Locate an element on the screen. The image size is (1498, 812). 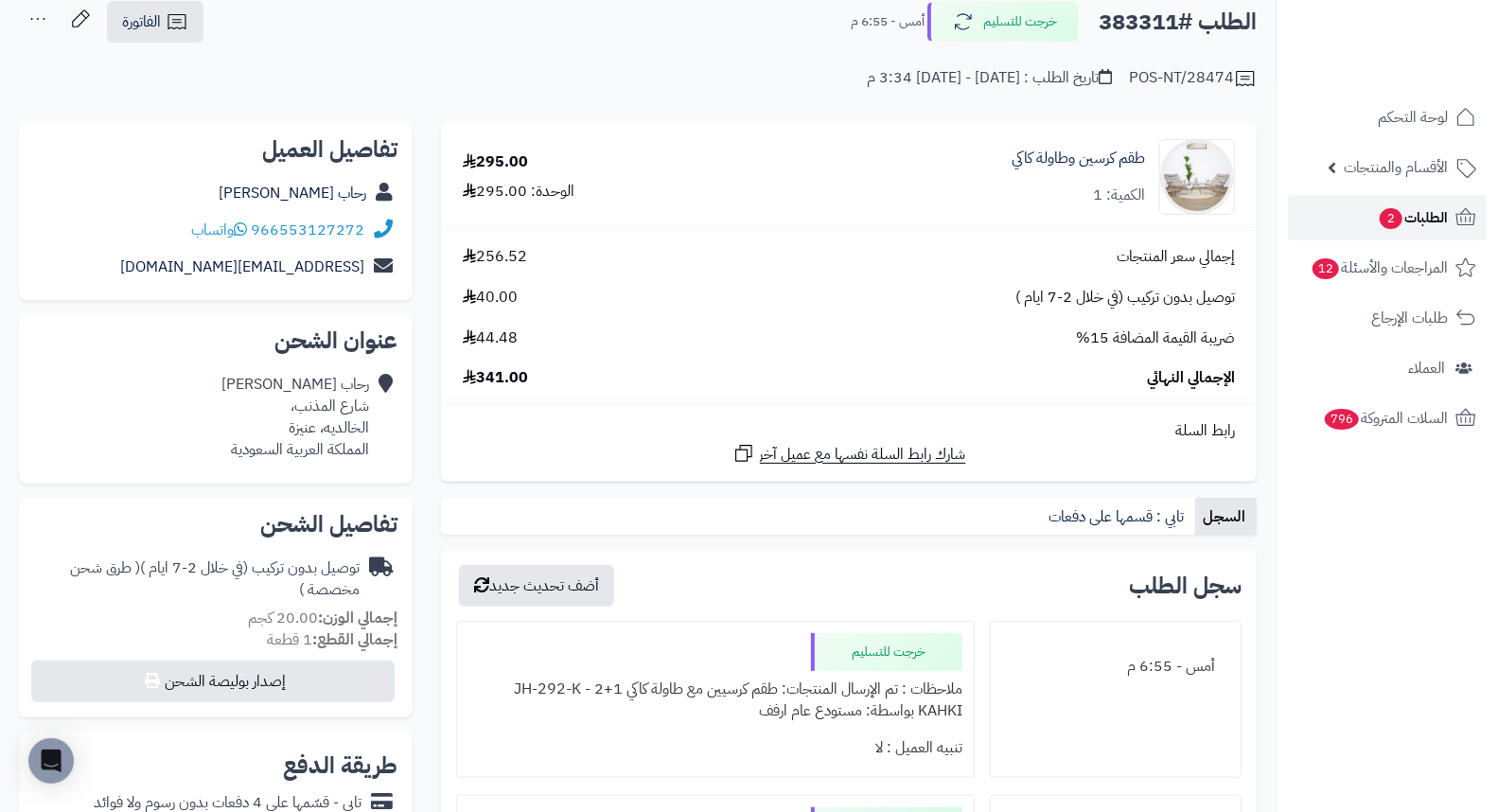
div: توصيل بدون تركيب (في خلال 2-7 ايام ) is located at coordinates (197, 579).